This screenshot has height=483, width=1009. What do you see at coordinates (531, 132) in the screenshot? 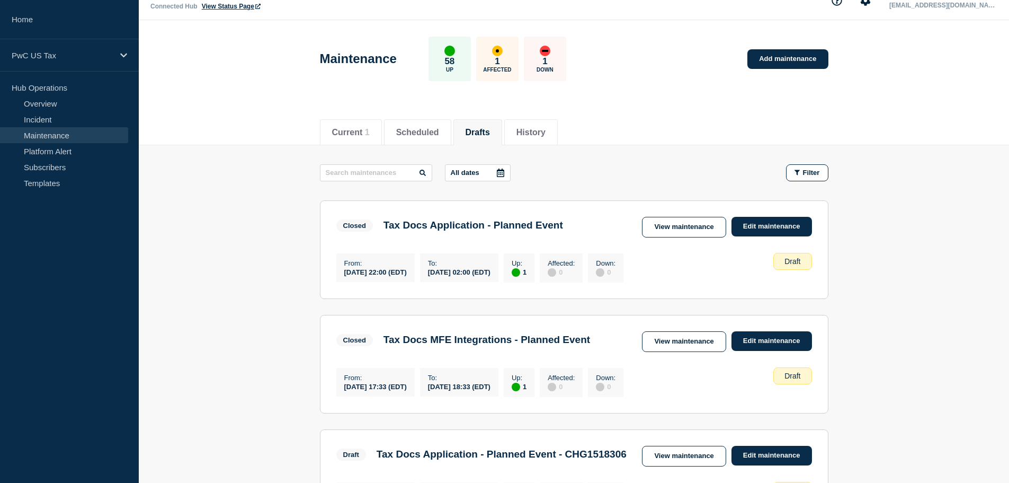
I see `button: History` at bounding box center [531, 132].